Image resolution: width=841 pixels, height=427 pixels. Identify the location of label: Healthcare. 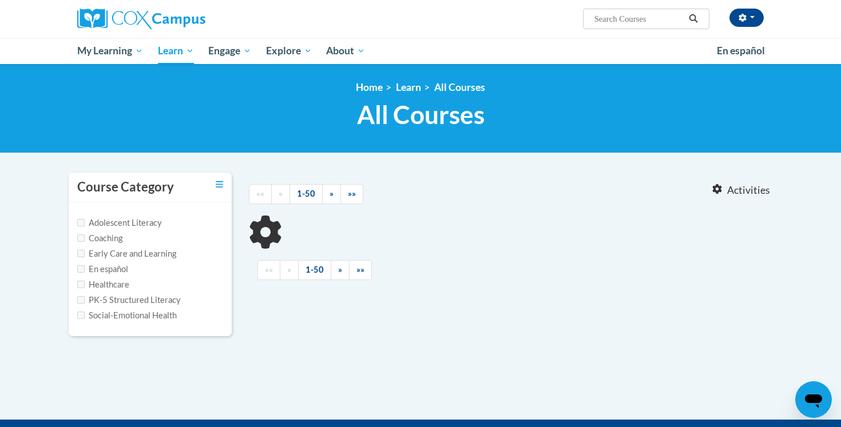
(103, 285).